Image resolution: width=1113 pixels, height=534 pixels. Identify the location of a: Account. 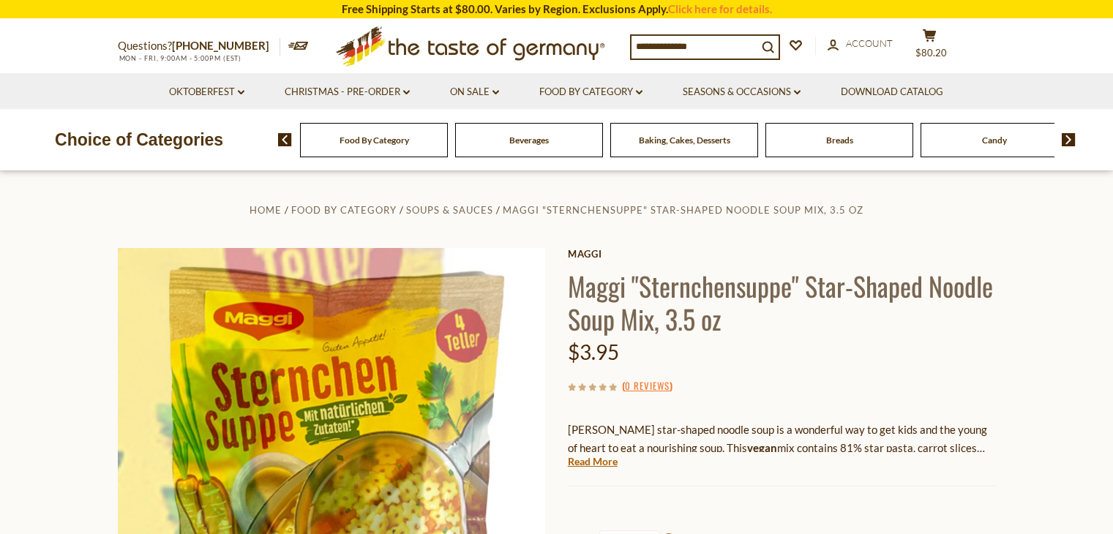
(860, 44).